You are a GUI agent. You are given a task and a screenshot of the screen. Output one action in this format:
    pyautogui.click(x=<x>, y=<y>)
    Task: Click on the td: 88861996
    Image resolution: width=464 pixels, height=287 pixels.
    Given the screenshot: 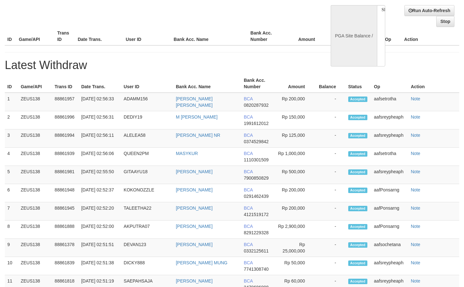 What is the action you would take?
    pyautogui.click(x=65, y=120)
    